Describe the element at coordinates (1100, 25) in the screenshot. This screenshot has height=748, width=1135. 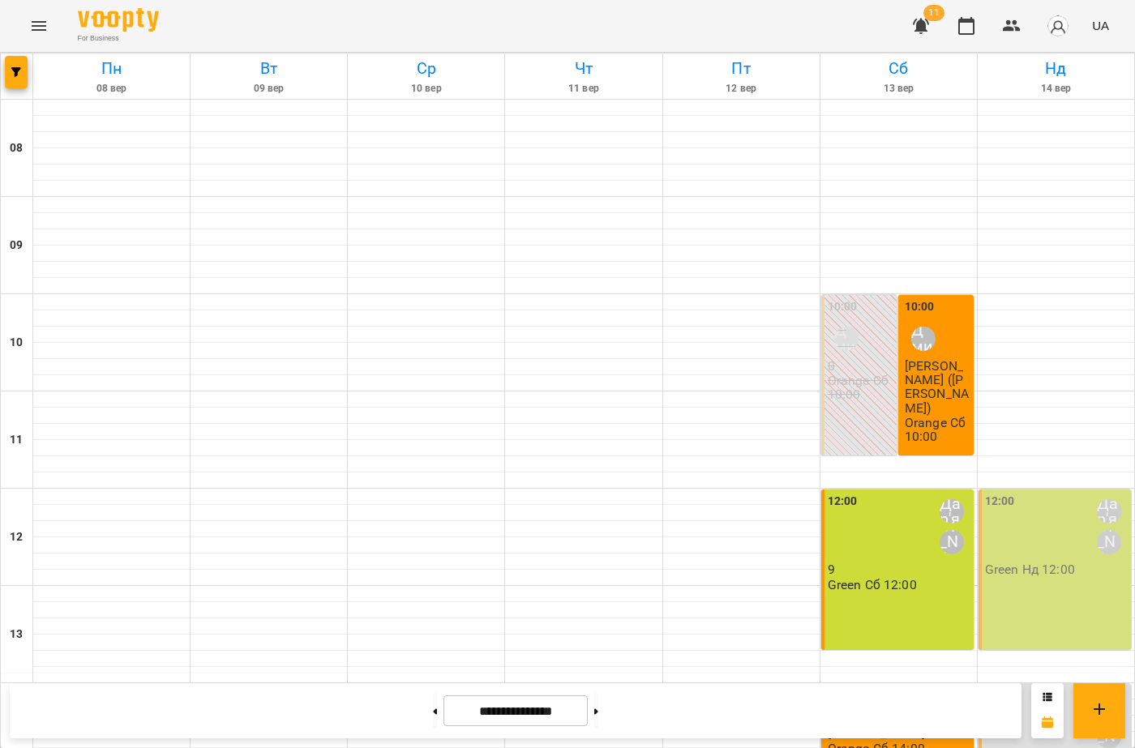
I see `button: UA` at that location.